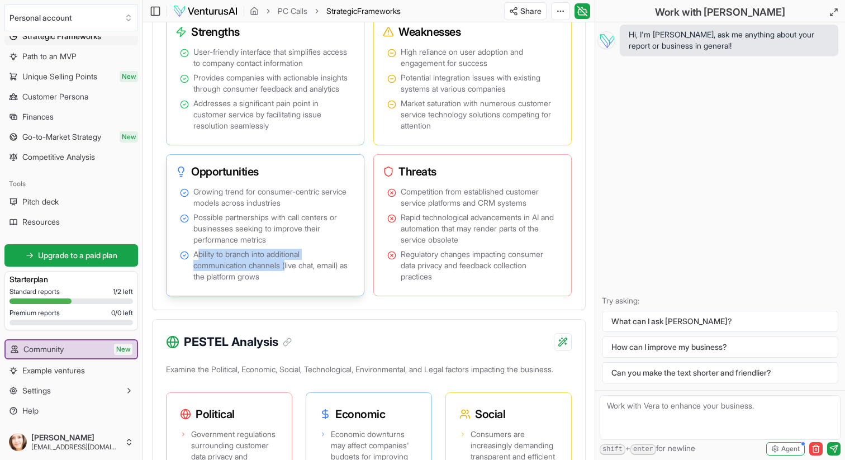  Describe the element at coordinates (479, 58) in the screenshot. I see `span: High reliance on user adoption and engagement for success` at that location.